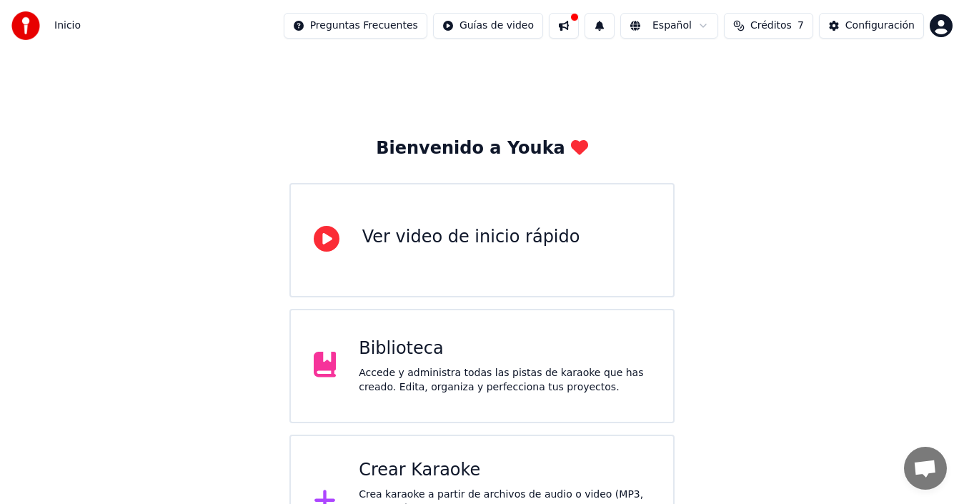  What do you see at coordinates (505, 349) in the screenshot?
I see `div: Biblioteca` at bounding box center [505, 349].